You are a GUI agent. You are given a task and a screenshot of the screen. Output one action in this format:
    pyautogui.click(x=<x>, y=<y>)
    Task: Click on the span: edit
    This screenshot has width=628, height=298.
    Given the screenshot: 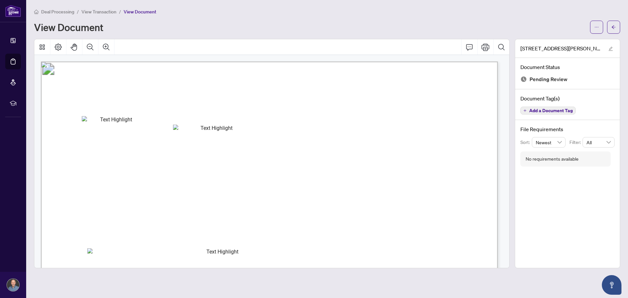 What is the action you would take?
    pyautogui.click(x=611, y=49)
    